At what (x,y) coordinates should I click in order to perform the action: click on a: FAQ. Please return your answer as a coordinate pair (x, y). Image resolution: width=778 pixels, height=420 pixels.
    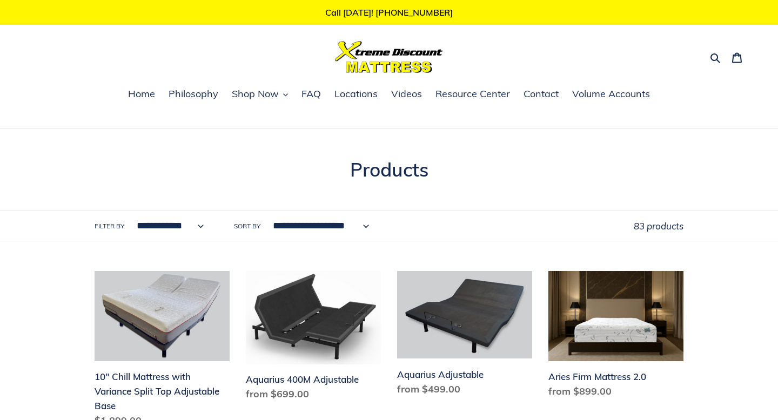
    Looking at the image, I should click on (311, 95).